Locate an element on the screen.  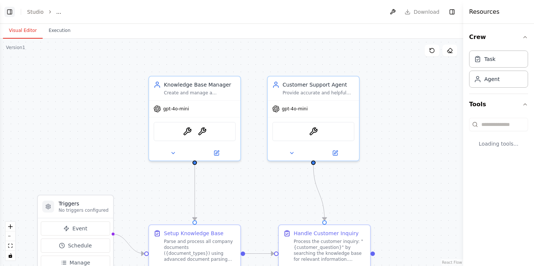
div: Handle Customer Inquiry is located at coordinates (326, 233).